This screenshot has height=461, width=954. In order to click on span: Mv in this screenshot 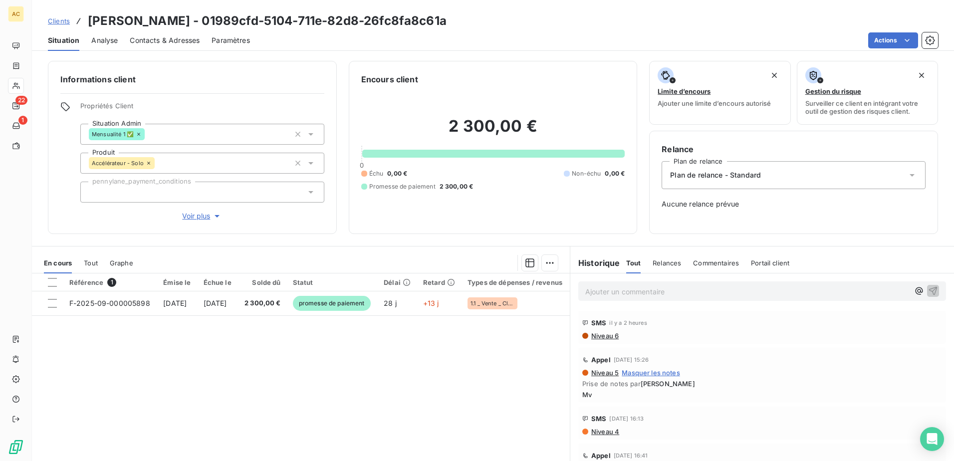, I will do `click(762, 395)`.